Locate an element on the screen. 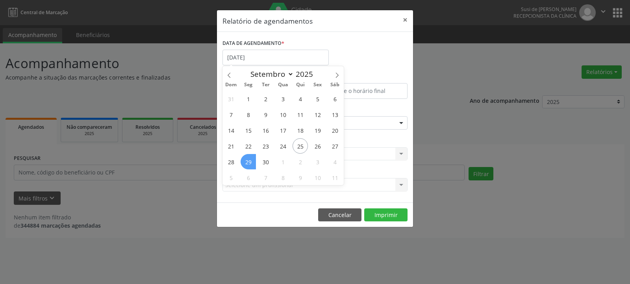 The width and height of the screenshot is (630, 284). span: Setembro 24, 2025 is located at coordinates (283, 146).